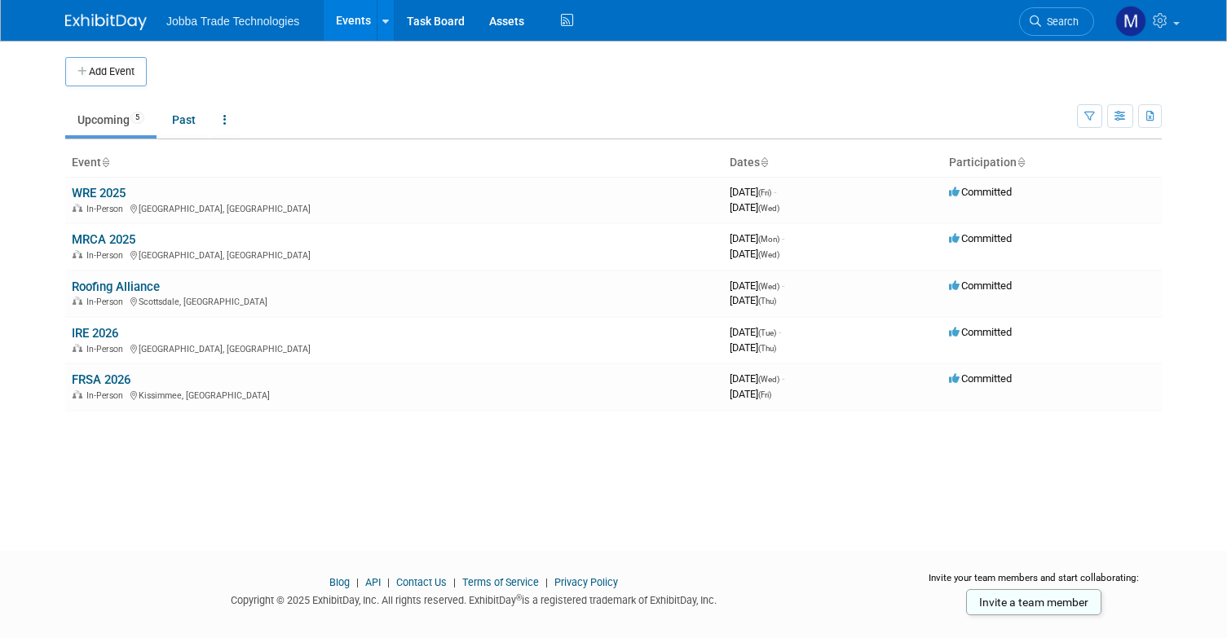 The height and width of the screenshot is (638, 1227). I want to click on a: Sort by Event Name, so click(105, 162).